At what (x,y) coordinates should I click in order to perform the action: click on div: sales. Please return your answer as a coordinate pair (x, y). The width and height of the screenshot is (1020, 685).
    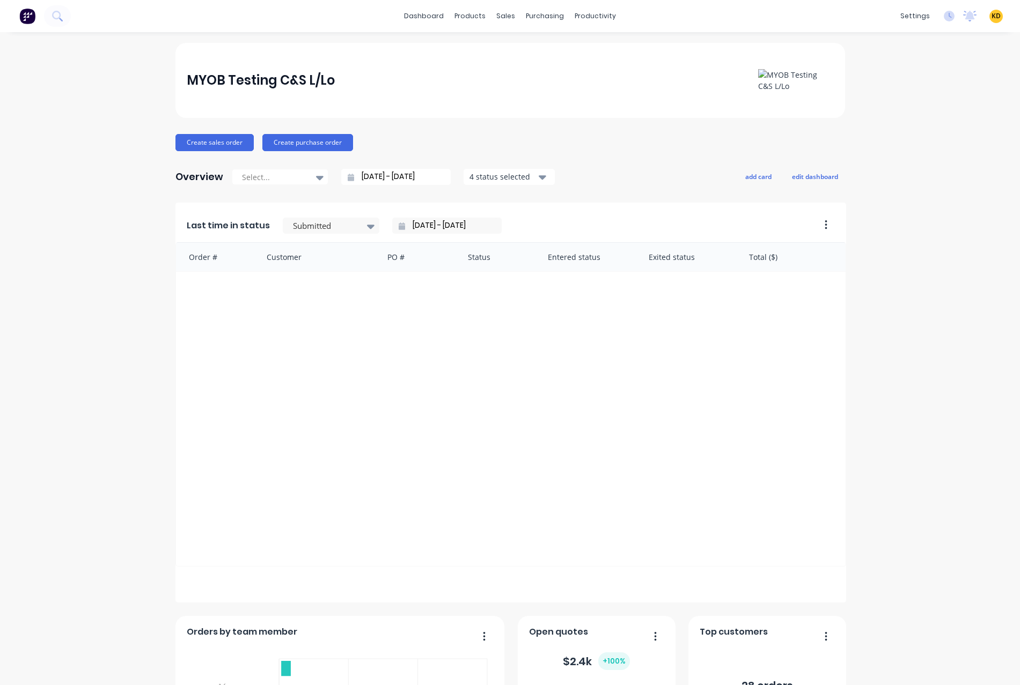
    Looking at the image, I should click on (505, 16).